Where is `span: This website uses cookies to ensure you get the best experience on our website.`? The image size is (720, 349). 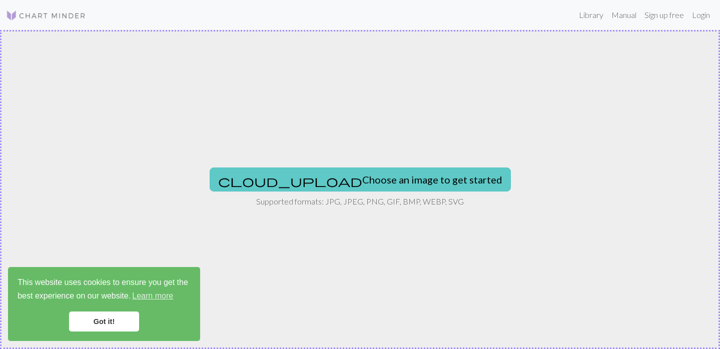
span: This website uses cookies to ensure you get the best experience on our website. is located at coordinates (104, 290).